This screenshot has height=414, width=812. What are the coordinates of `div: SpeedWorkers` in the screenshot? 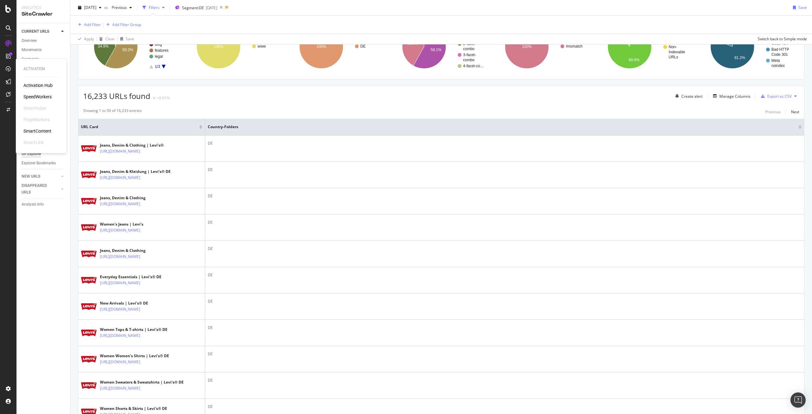 It's located at (37, 97).